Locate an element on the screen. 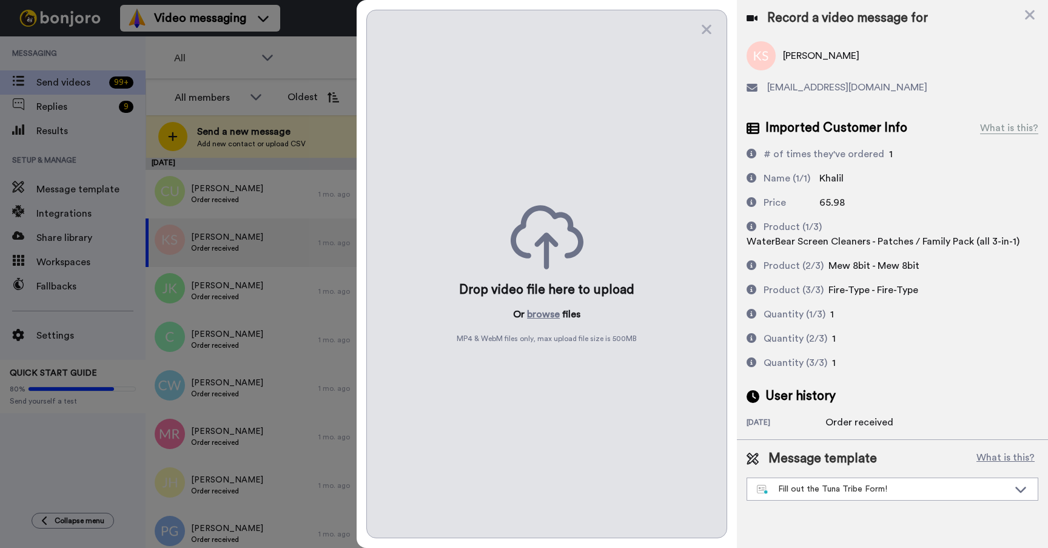 Image resolution: width=1048 pixels, height=548 pixels. div: Quantity (1/3) is located at coordinates (794, 314).